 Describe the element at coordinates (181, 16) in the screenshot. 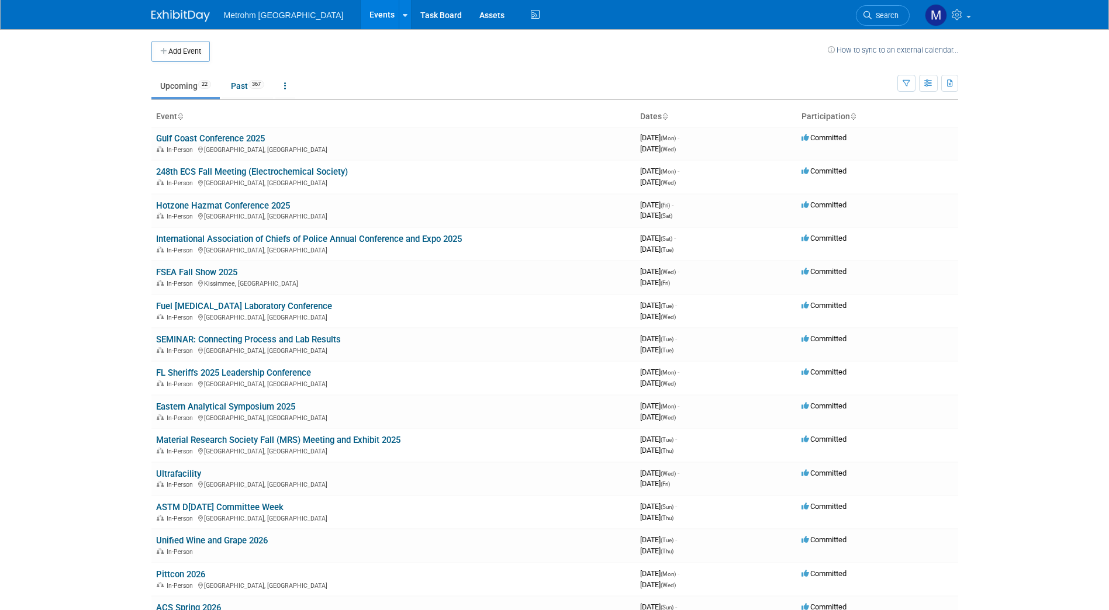

I see `img: ExhibitDay` at that location.